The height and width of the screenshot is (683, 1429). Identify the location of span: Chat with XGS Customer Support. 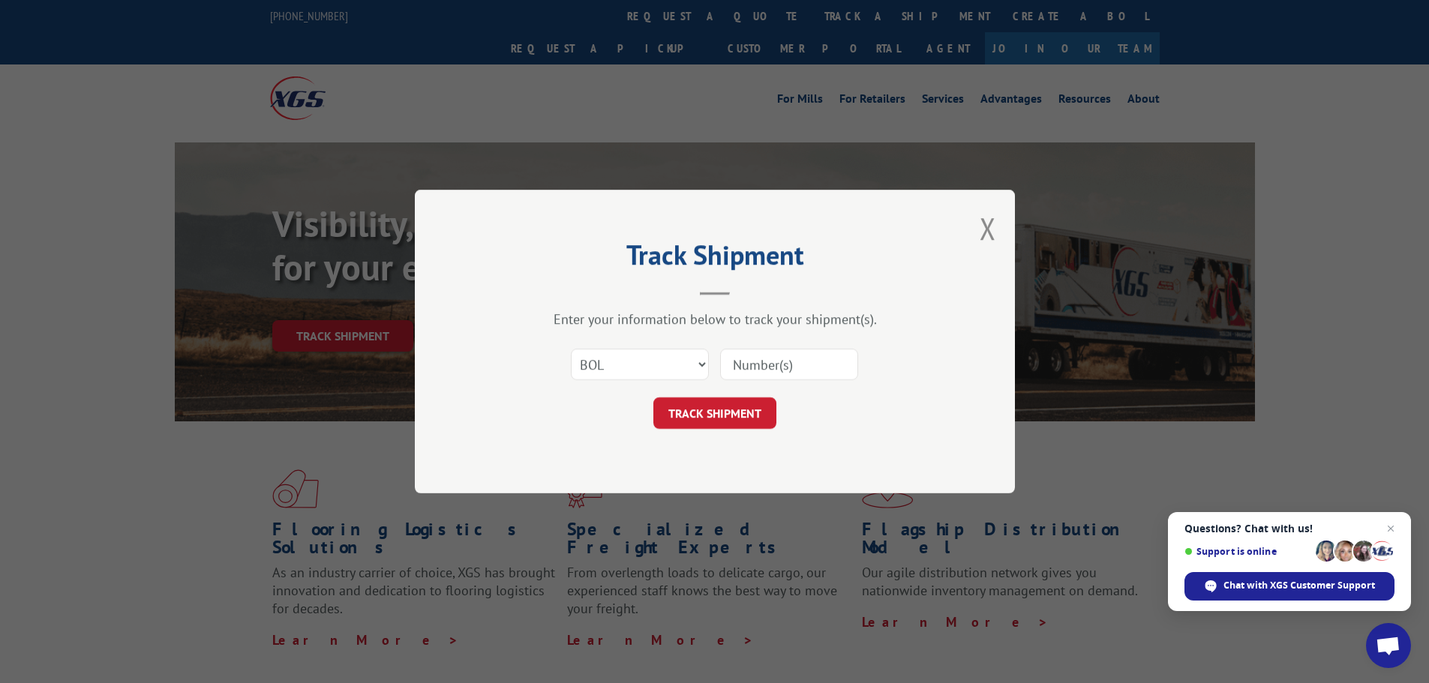
(1299, 586).